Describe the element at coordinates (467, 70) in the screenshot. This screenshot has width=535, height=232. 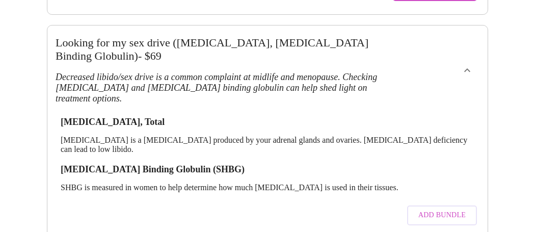
I see `button: show more` at that location.